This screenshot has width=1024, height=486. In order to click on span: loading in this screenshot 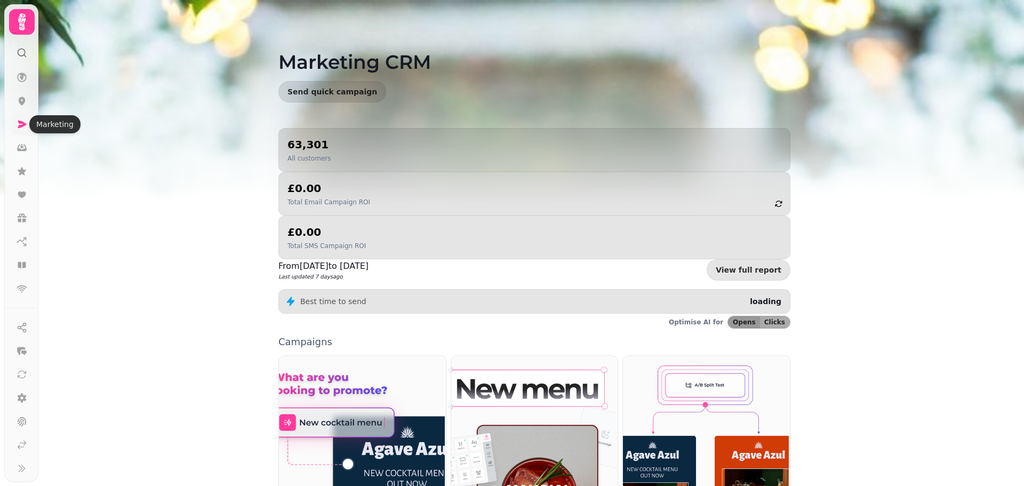, I will do `click(766, 301)`.